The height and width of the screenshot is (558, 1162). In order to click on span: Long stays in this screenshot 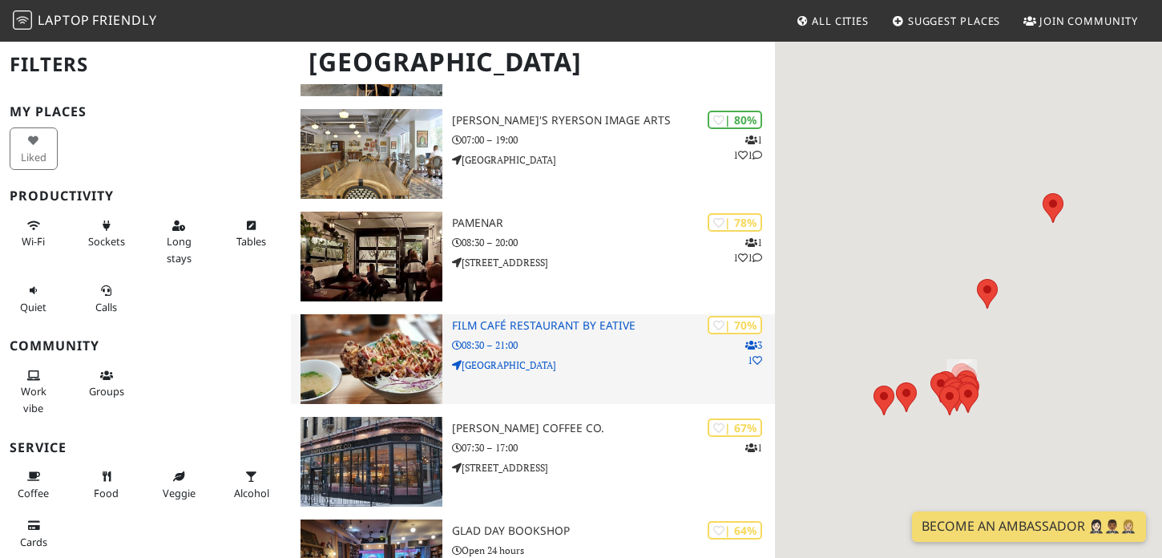, I will do `click(179, 249)`.